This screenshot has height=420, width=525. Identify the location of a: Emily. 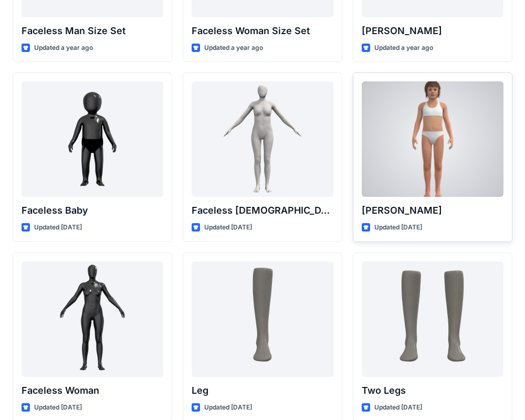
(432, 139).